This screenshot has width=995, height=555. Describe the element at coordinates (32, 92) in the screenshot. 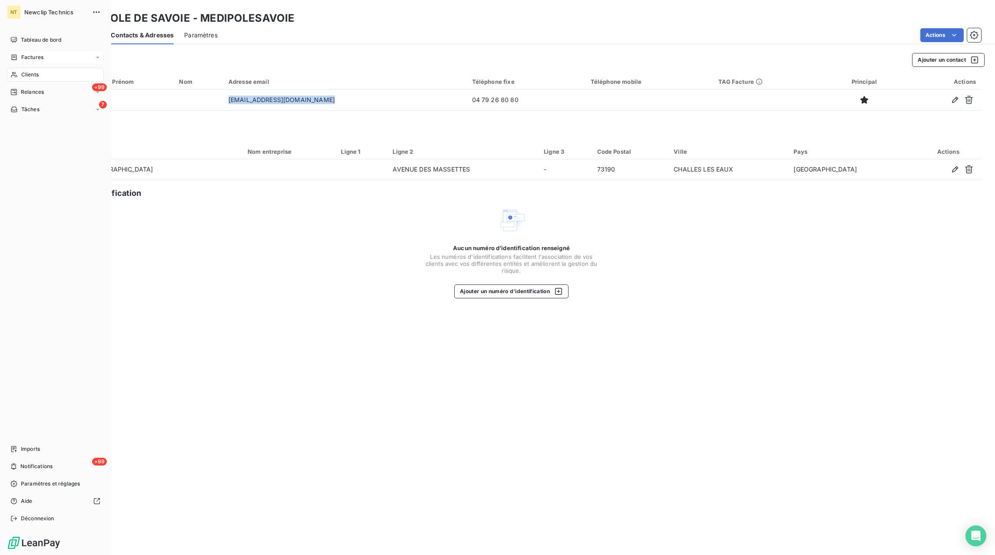

I see `span: Relances` at that location.